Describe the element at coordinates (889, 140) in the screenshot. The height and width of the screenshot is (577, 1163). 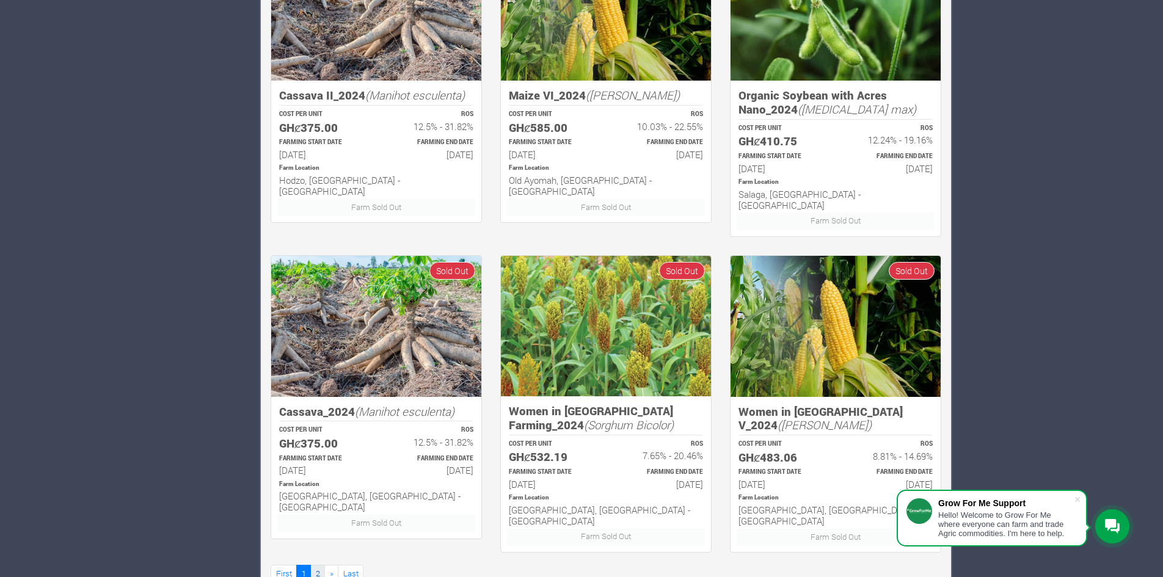
I see `h6: 12.24% - 19.16%` at that location.